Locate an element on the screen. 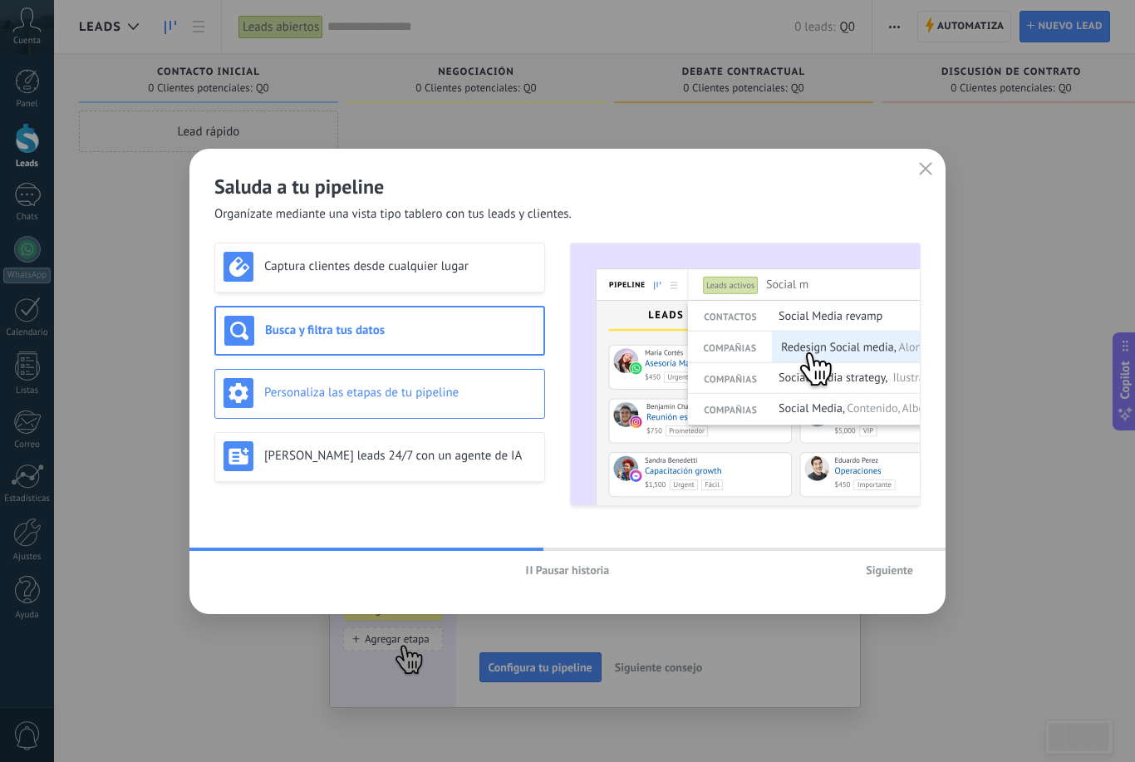 This screenshot has width=1135, height=762. button: Siguiente is located at coordinates (889, 570).